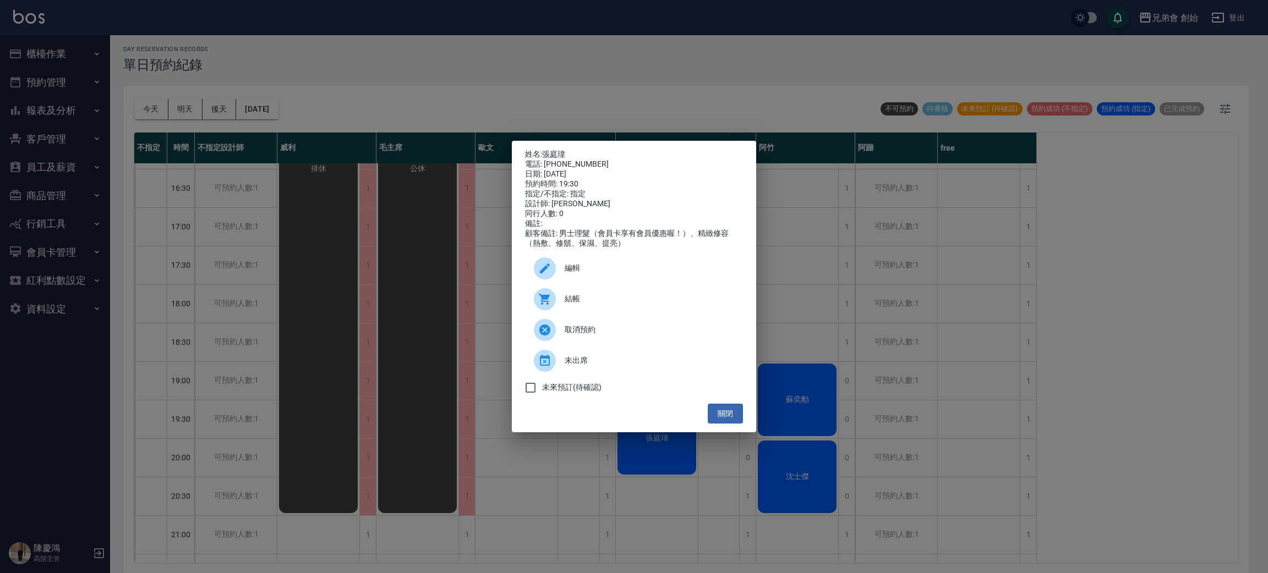 This screenshot has height=573, width=1268. What do you see at coordinates (634, 299) in the screenshot?
I see `div: 結帳` at bounding box center [634, 299].